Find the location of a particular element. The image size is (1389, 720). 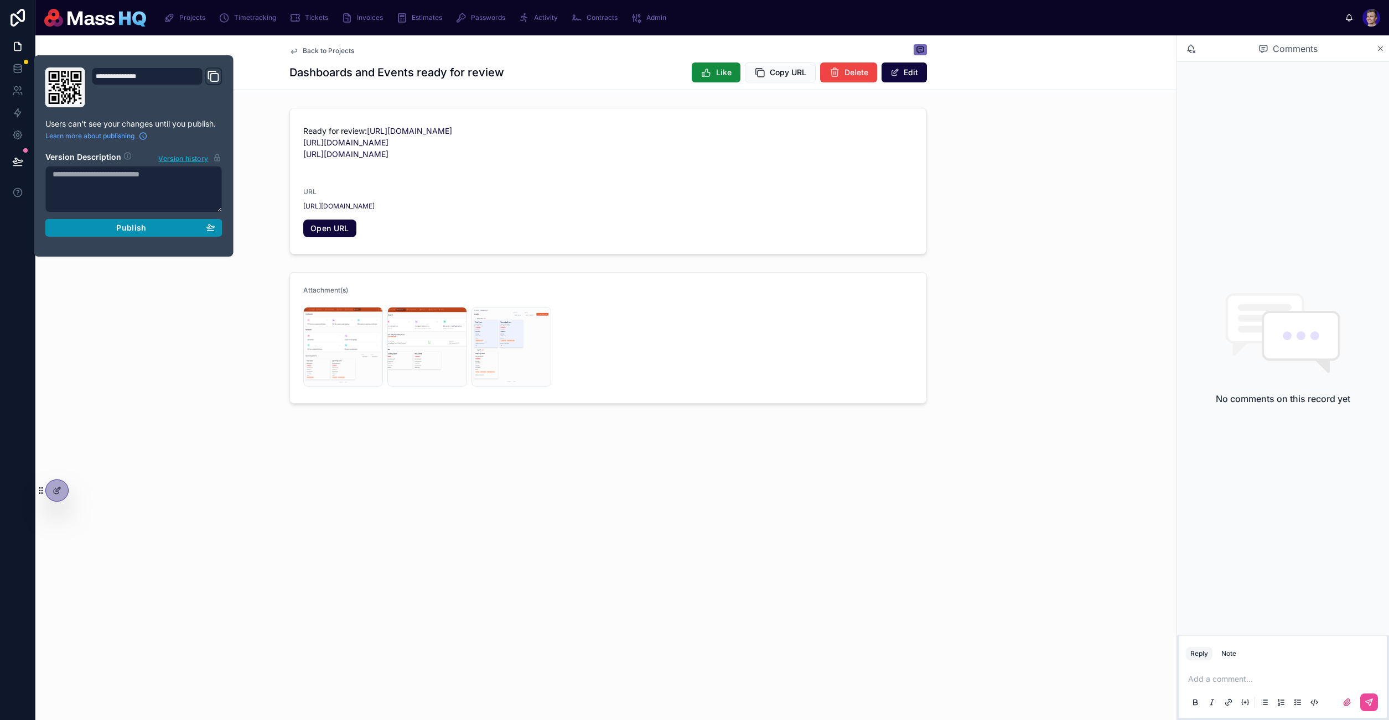

span: Activity is located at coordinates (545, 18).